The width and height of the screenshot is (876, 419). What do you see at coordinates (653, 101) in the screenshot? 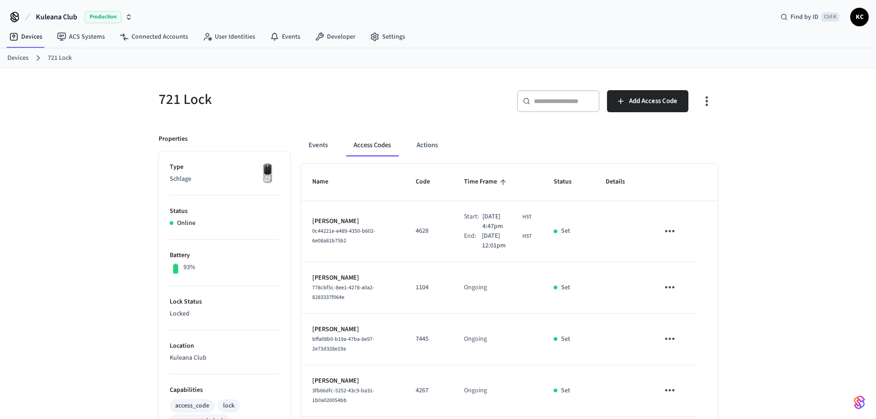
I see `span: Add Access Code` at bounding box center [653, 101].